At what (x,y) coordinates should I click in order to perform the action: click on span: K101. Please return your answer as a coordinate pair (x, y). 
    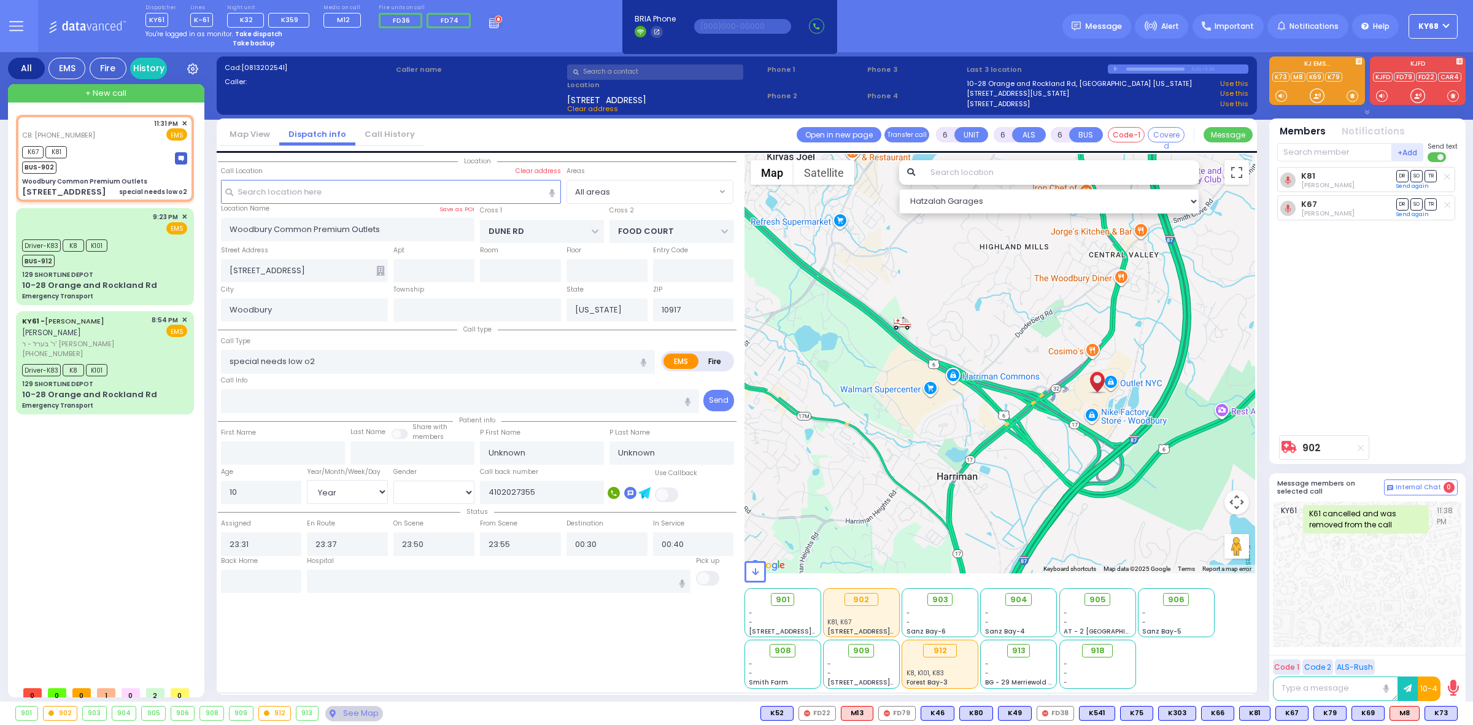
    Looking at the image, I should click on (96, 370).